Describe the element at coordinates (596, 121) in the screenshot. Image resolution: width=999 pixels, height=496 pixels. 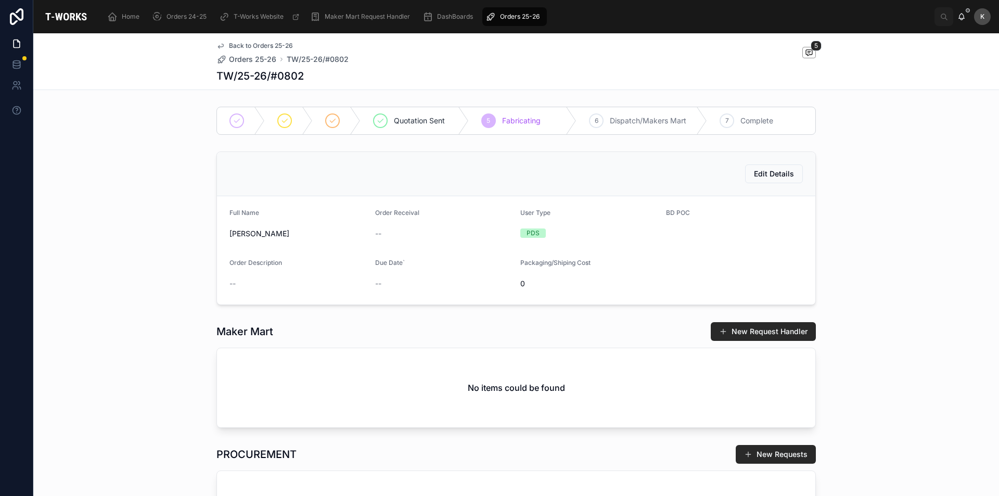
I see `span: 6` at that location.